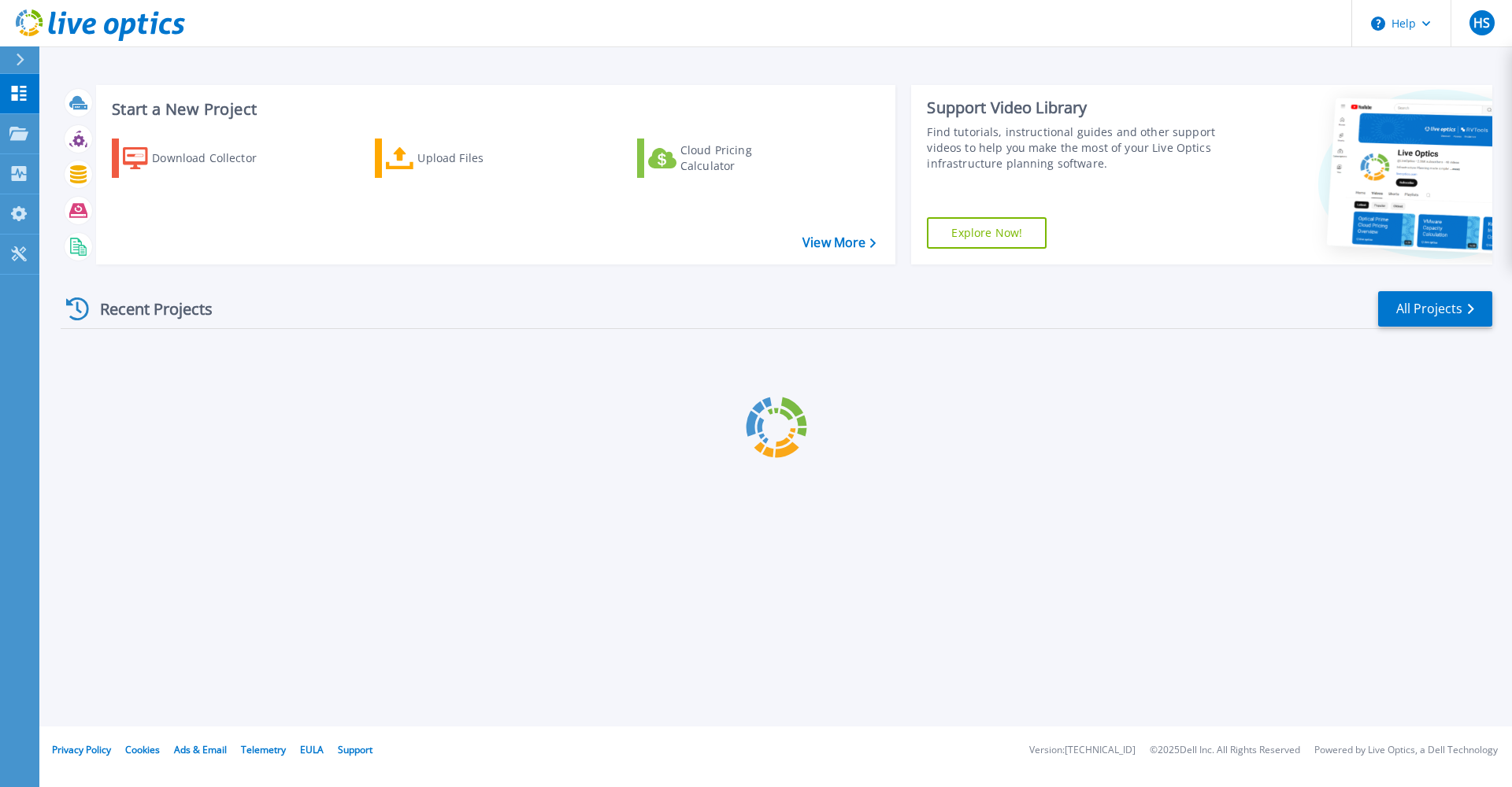  What do you see at coordinates (200, 749) in the screenshot?
I see `a: Ads & Email` at bounding box center [200, 749].